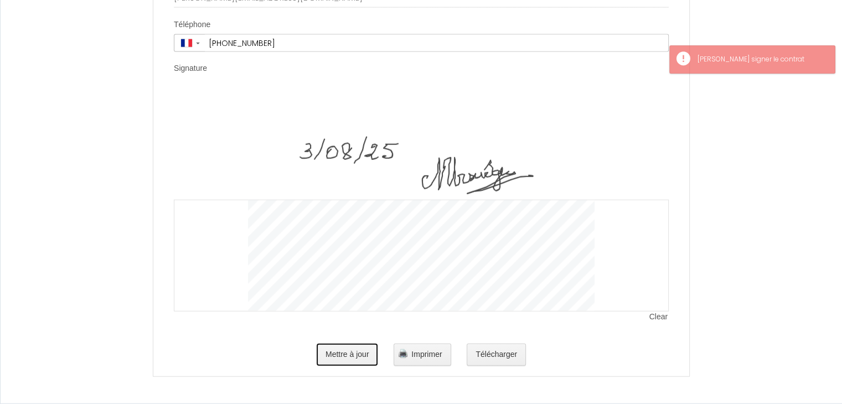  Describe the element at coordinates (192, 25) in the screenshot. I see `label: Téléphone` at that location.